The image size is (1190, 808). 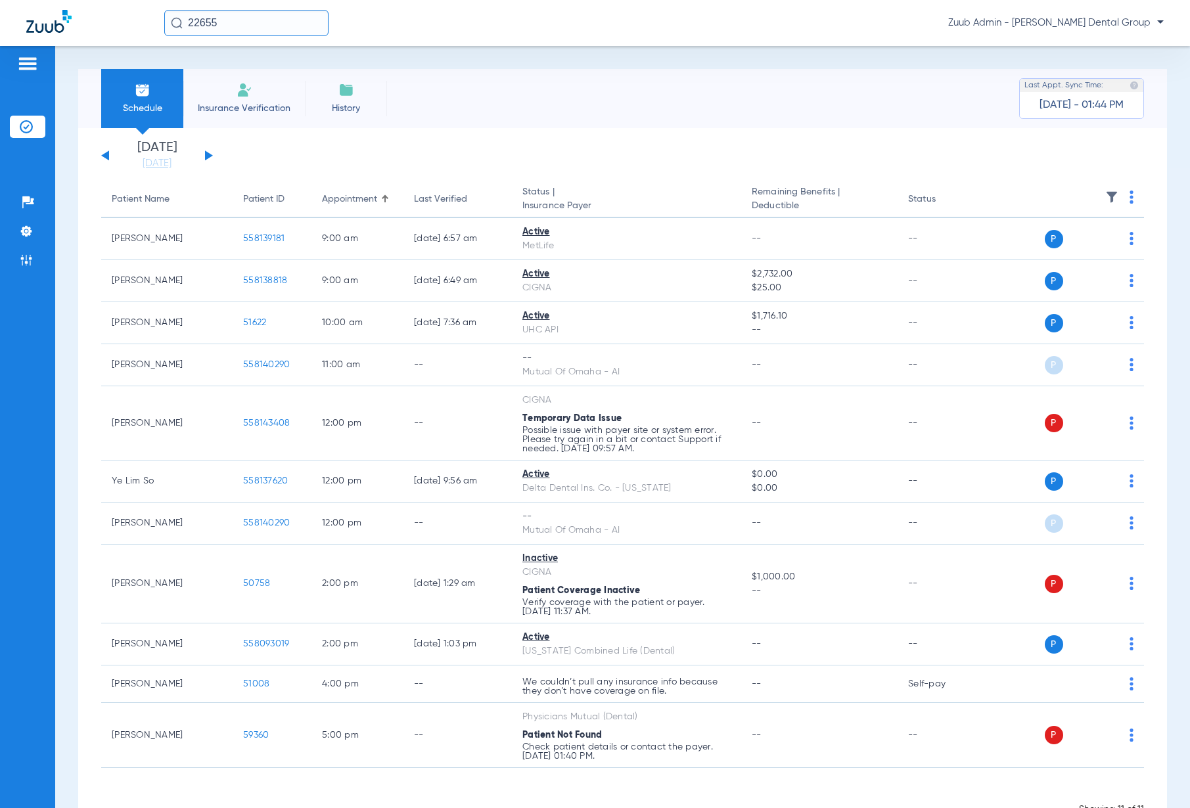 I want to click on span: History, so click(x=346, y=108).